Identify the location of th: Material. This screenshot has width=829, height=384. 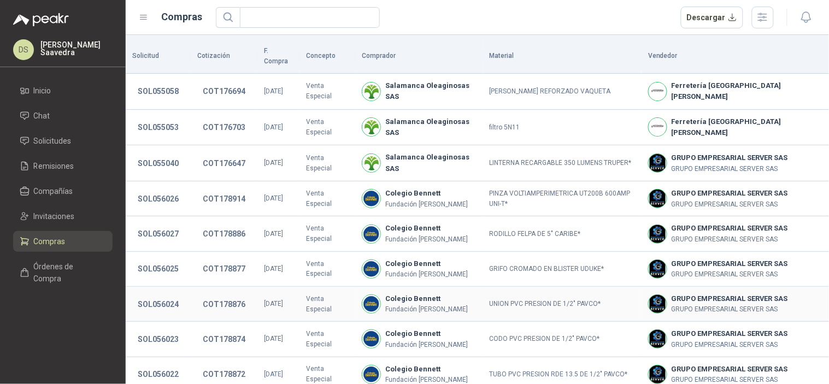
(562, 56).